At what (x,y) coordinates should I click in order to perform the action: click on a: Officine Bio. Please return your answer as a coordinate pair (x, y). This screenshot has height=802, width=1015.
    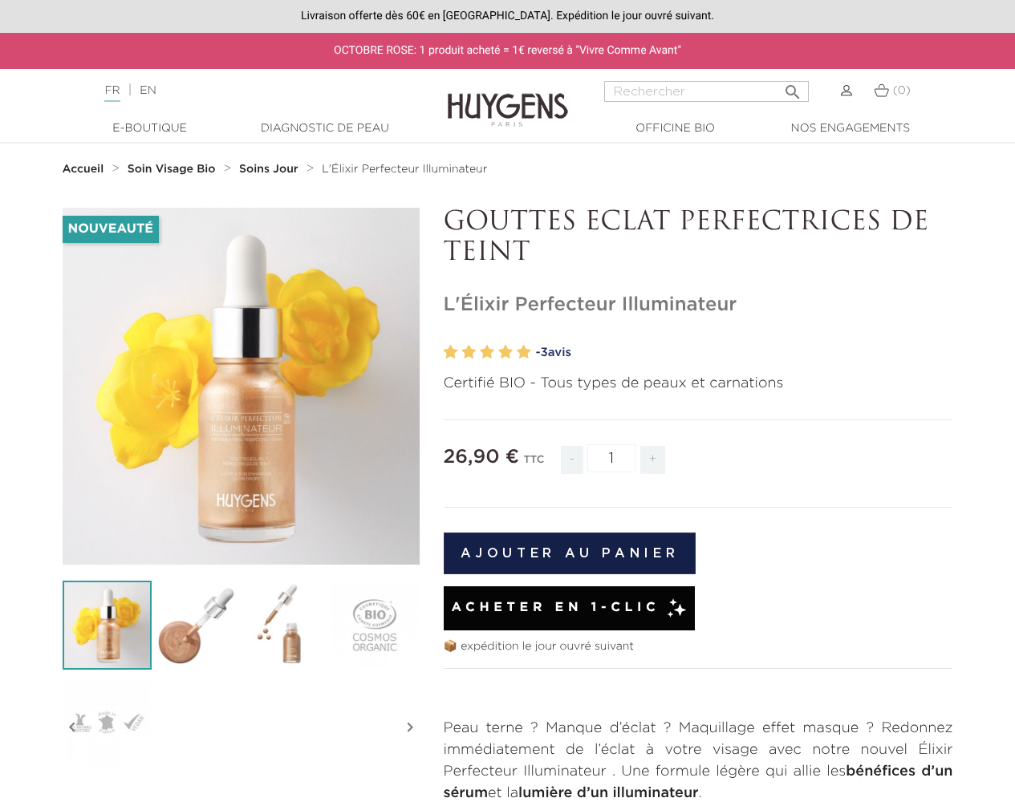
    Looking at the image, I should click on (675, 128).